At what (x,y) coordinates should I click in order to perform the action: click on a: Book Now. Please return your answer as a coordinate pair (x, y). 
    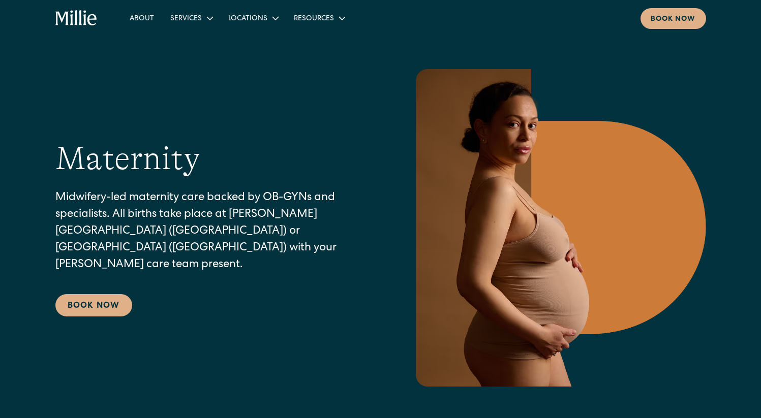
    Looking at the image, I should click on (94, 306).